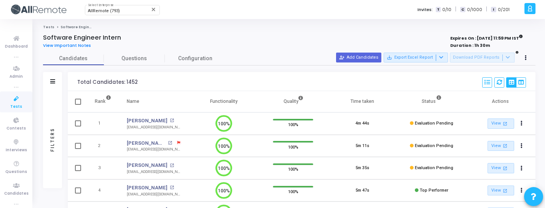 This screenshot has height=208, width=545. Describe the element at coordinates (67, 45) in the screenshot. I see `span: View Important Notes` at that location.